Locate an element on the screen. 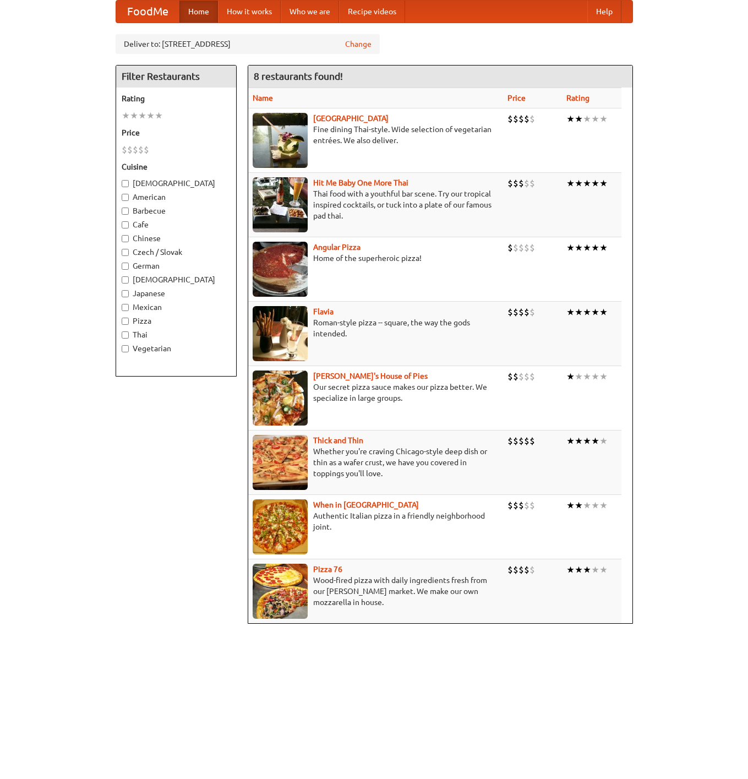  input: Cafe is located at coordinates (125, 225).